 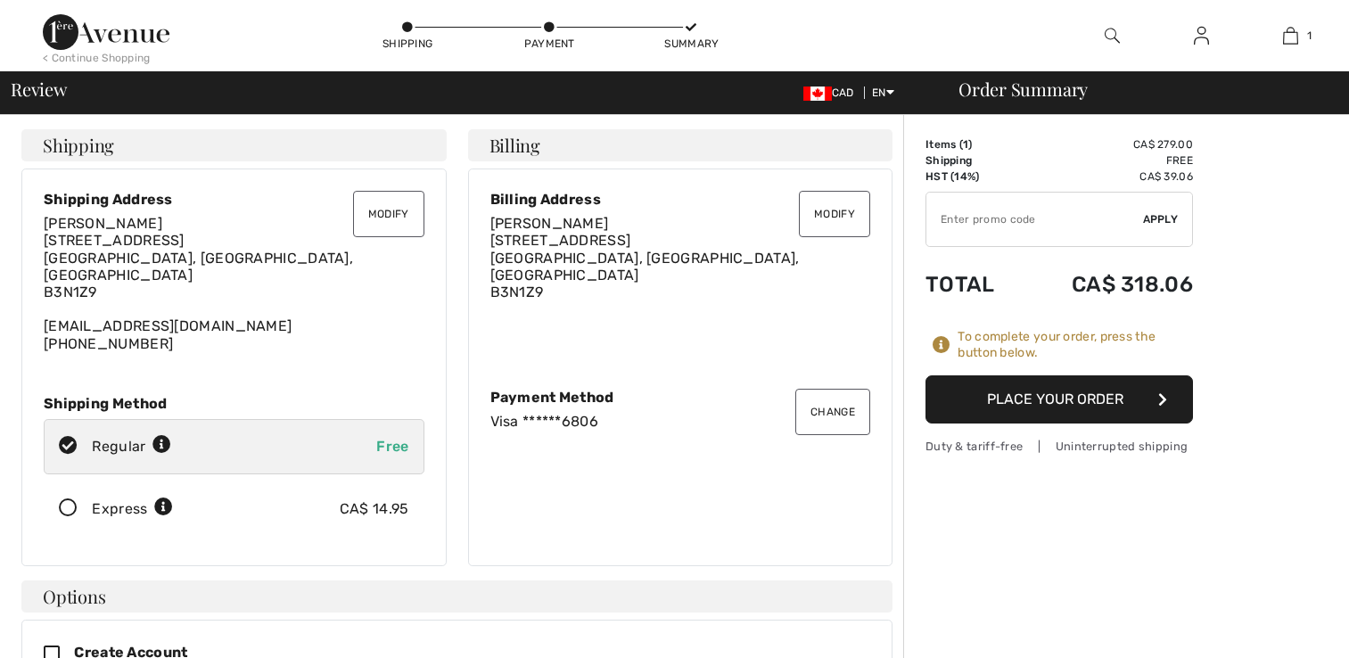 What do you see at coordinates (833, 412) in the screenshot?
I see `button: Change` at bounding box center [833, 412].